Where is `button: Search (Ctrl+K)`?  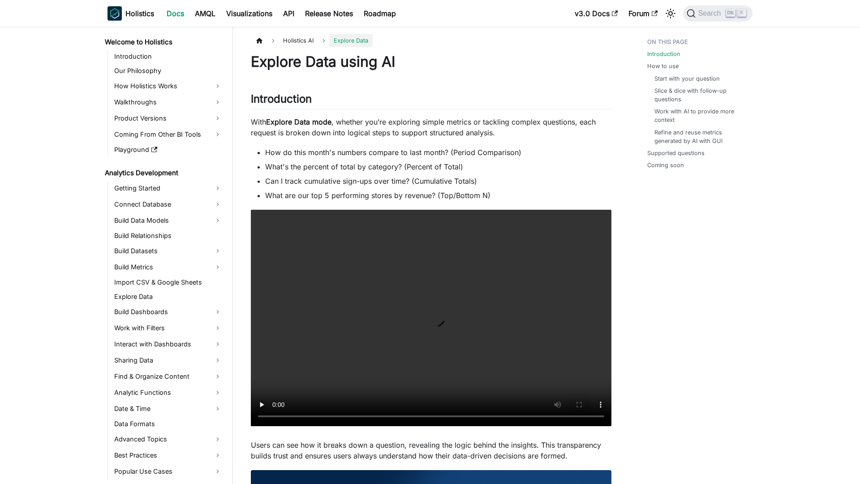
button: Search (Ctrl+K) is located at coordinates (718, 13).